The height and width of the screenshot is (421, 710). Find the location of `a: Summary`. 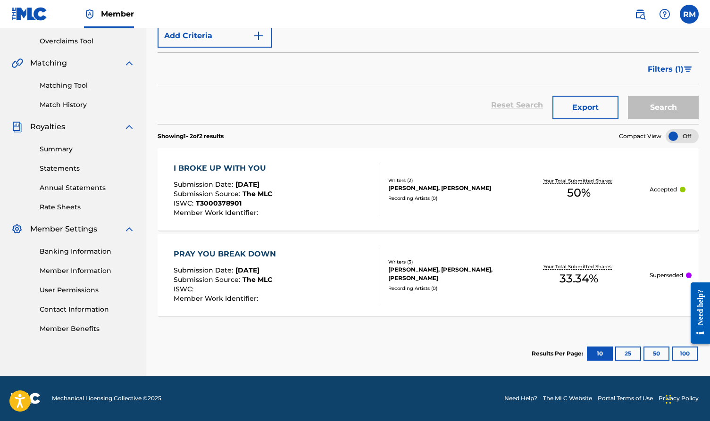

a: Summary is located at coordinates (87, 149).